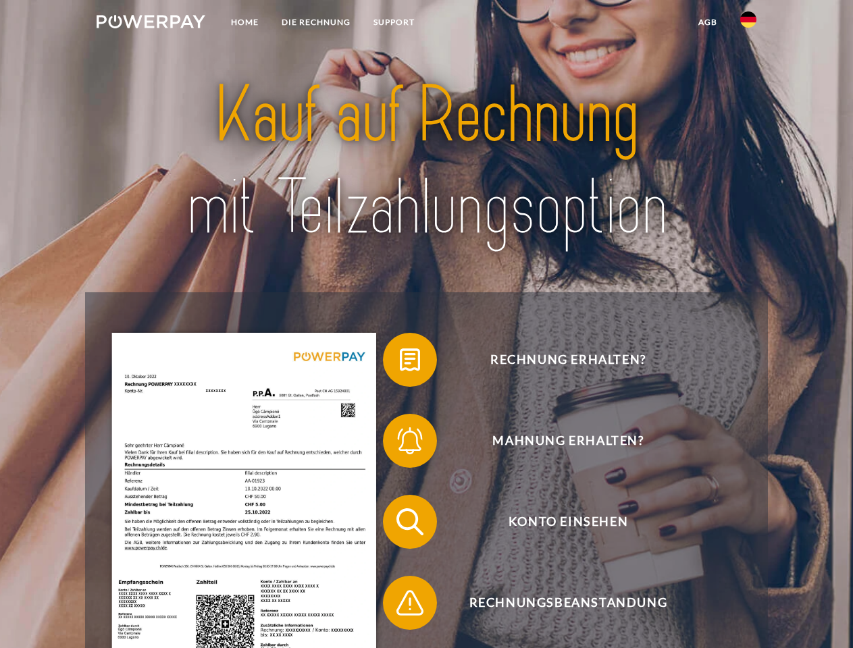  I want to click on button: Konto einsehen, so click(558, 522).